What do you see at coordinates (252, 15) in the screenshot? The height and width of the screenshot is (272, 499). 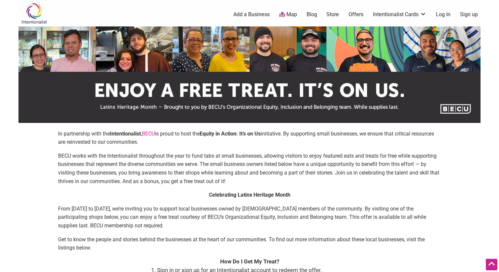 I see `a: Add a Business` at bounding box center [252, 15].